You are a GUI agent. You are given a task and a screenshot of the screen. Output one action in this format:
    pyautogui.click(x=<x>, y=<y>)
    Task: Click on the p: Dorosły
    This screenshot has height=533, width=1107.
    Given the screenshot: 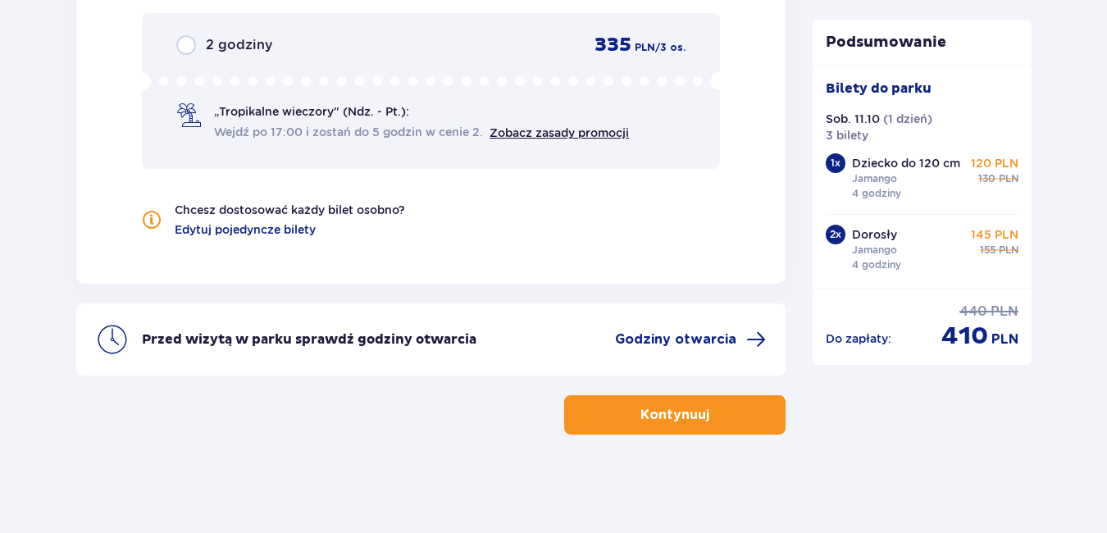 What is the action you would take?
    pyautogui.click(x=874, y=235)
    